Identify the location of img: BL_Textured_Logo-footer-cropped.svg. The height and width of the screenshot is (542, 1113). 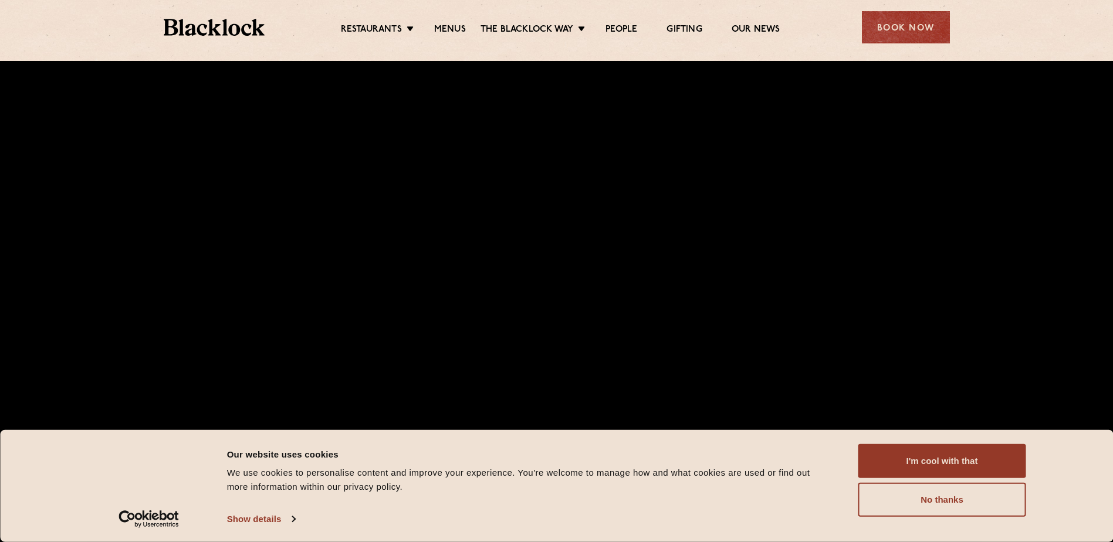
(214, 27).